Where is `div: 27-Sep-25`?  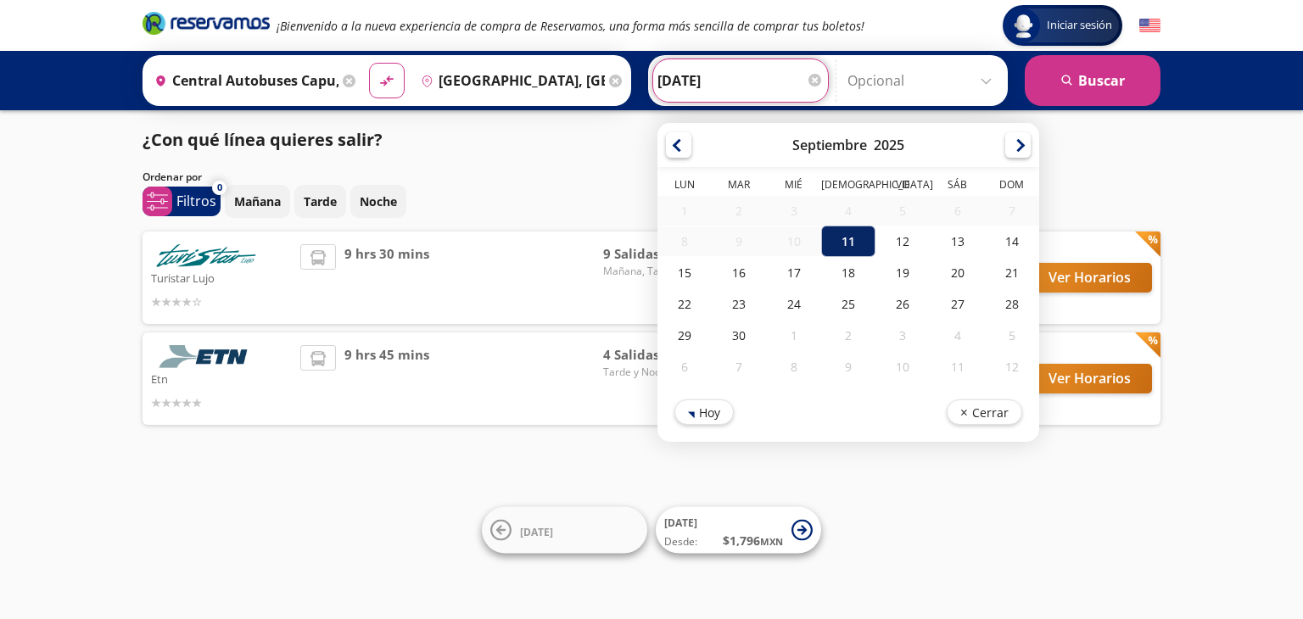 div: 27-Sep-25 is located at coordinates (957, 304).